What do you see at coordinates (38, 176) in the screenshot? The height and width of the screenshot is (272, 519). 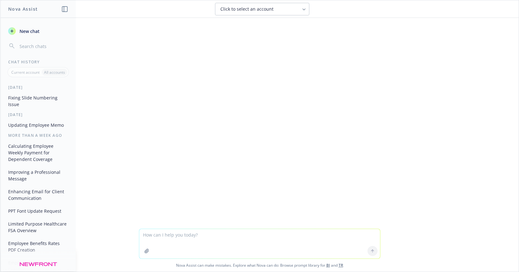 I see `button: Improving a Professional Message` at bounding box center [38, 176].